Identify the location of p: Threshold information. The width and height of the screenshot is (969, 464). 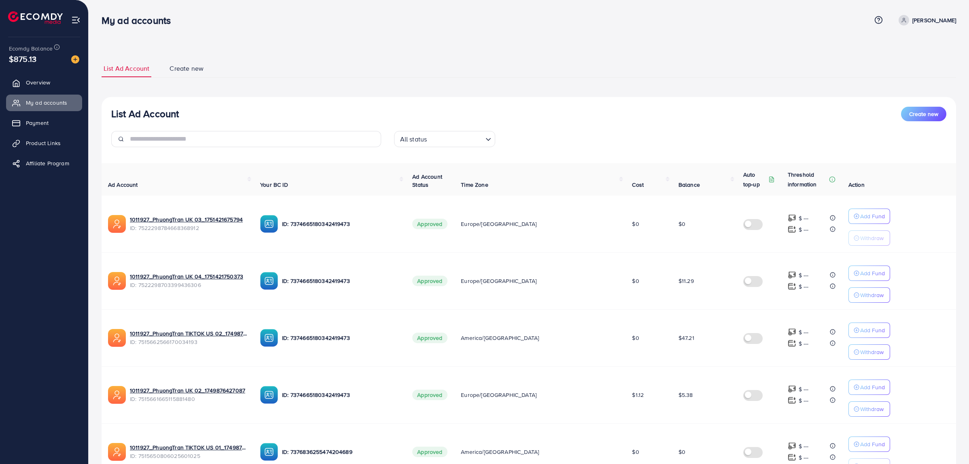
(807, 180).